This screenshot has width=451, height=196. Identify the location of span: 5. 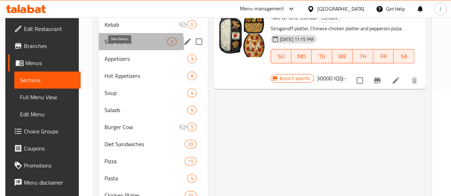
(191, 127).